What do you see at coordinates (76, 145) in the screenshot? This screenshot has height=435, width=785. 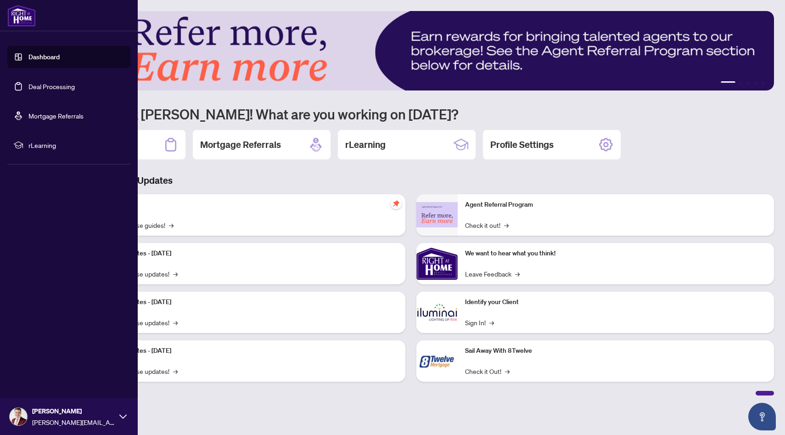 I see `span: rLearning` at bounding box center [76, 145].